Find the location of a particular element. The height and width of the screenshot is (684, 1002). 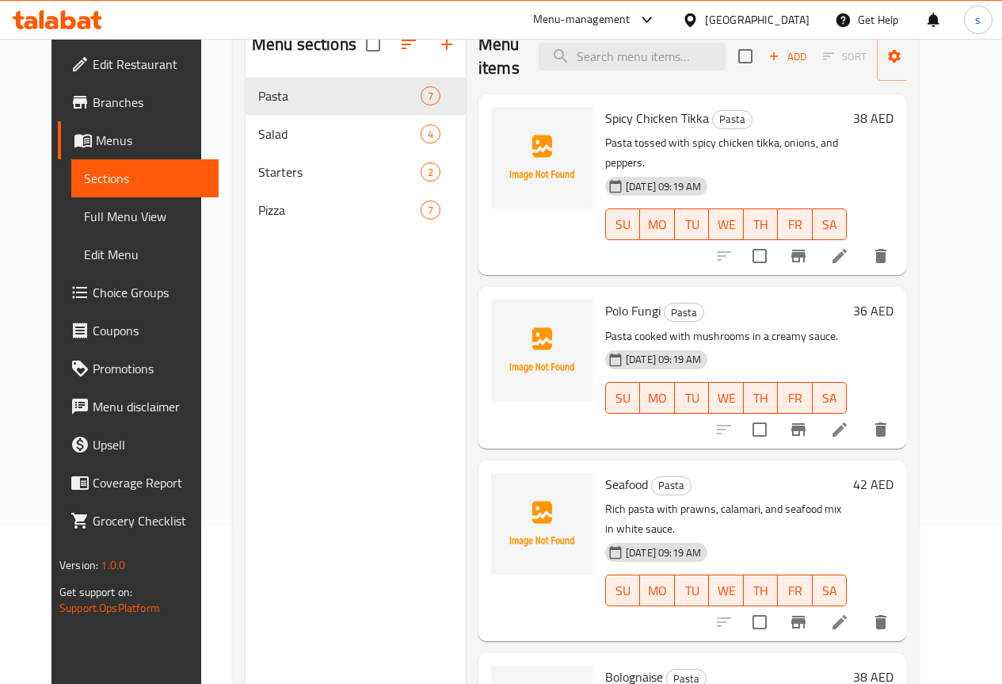

span: 4 is located at coordinates (430, 134).